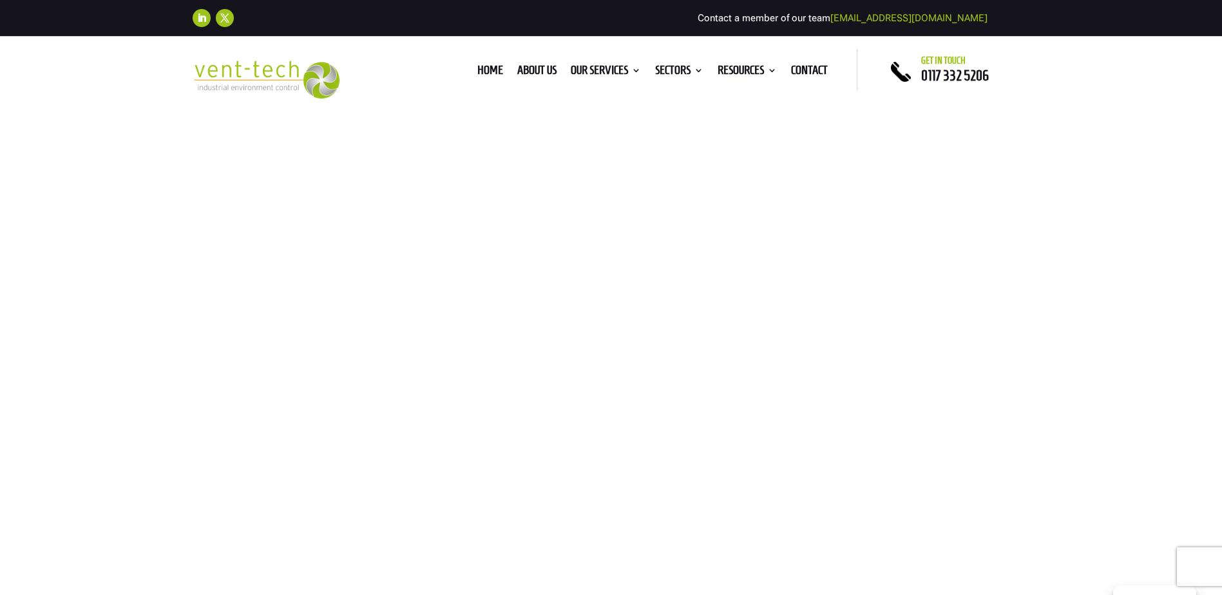  Describe the element at coordinates (454, 301) in the screenshot. I see `h1: LEV Consultancy` at that location.